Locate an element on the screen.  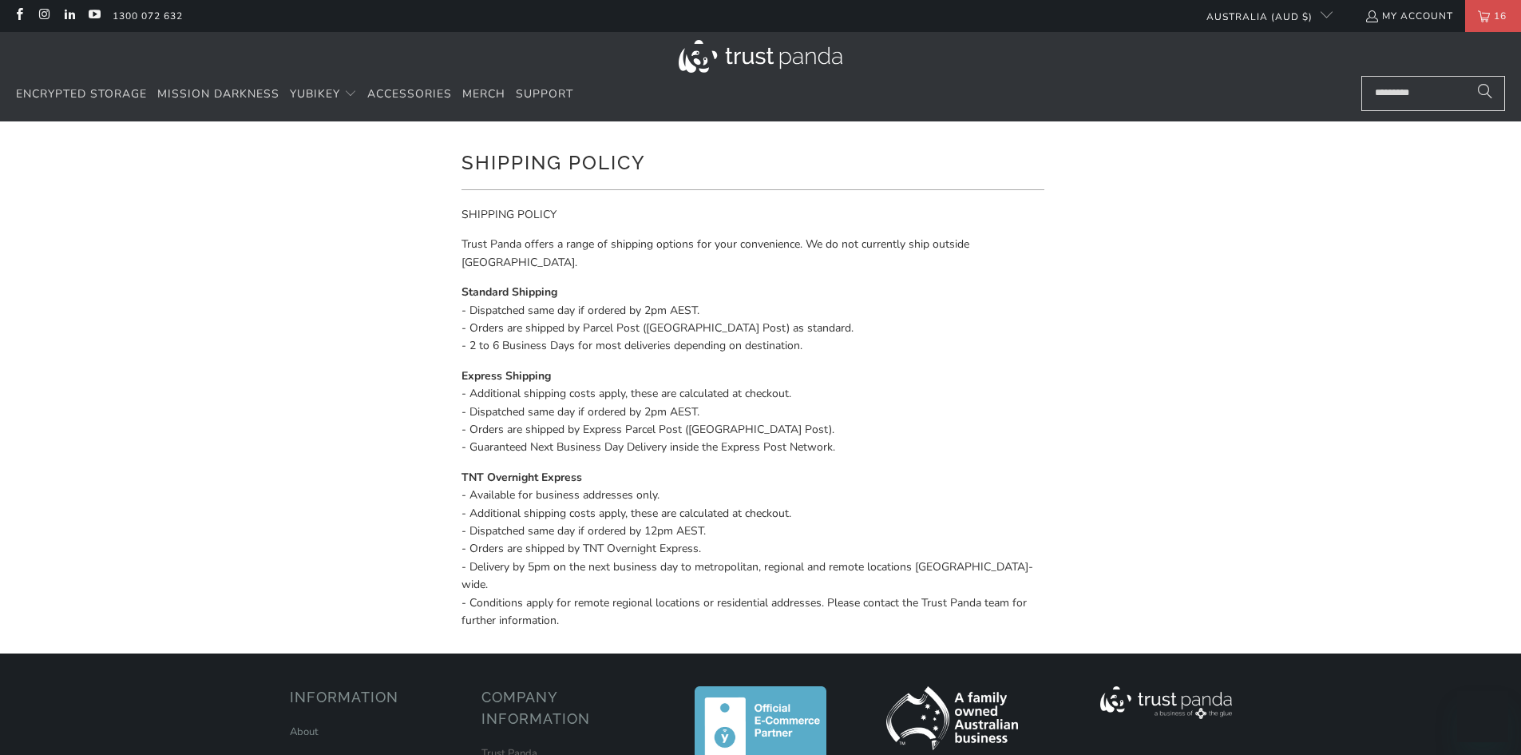
a: Mission Darkness is located at coordinates (218, 94).